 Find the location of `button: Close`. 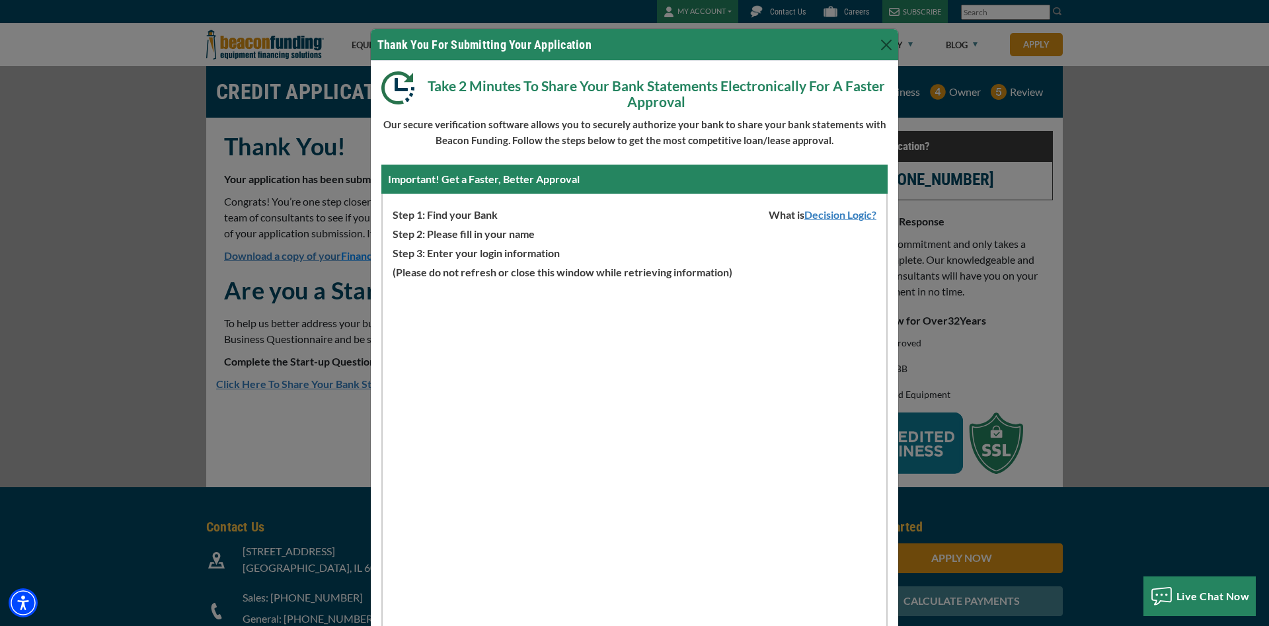

button: Close is located at coordinates (887, 45).